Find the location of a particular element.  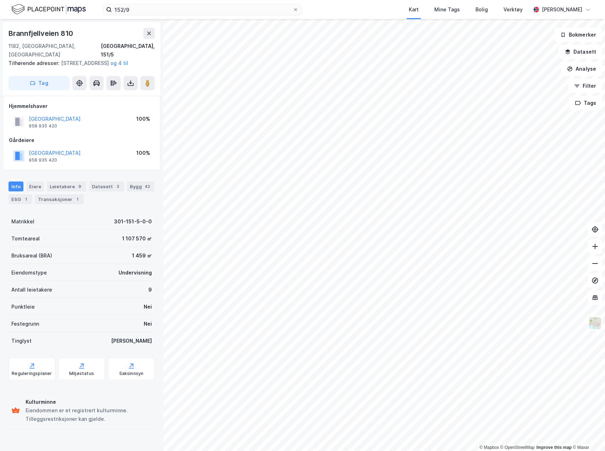

img: logo.f888ab2527a4732fd821a326f86c7f29.svg is located at coordinates (49, 9).